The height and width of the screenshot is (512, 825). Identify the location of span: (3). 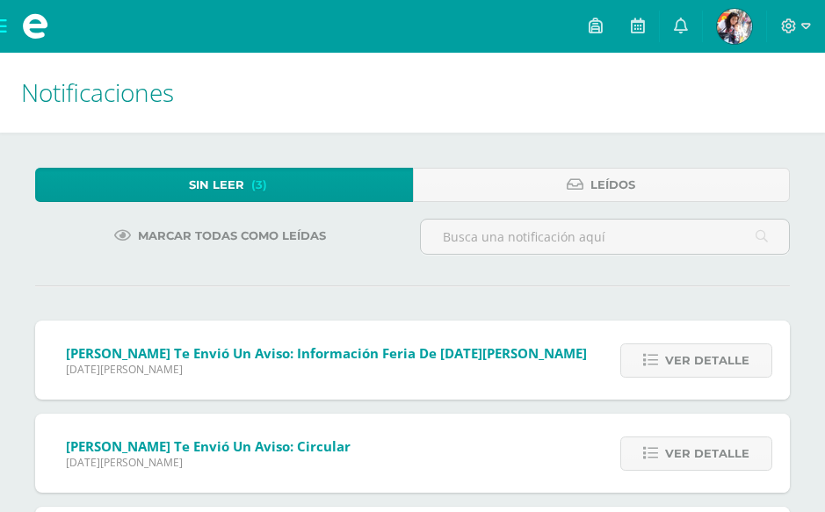
(259, 184).